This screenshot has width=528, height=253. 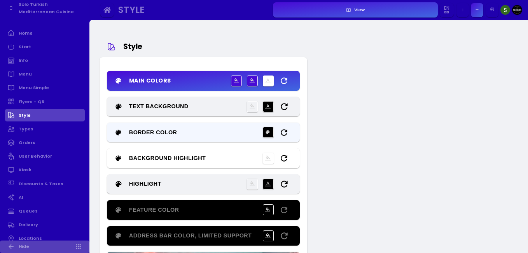 I want to click on a: Kiosk, so click(x=45, y=170).